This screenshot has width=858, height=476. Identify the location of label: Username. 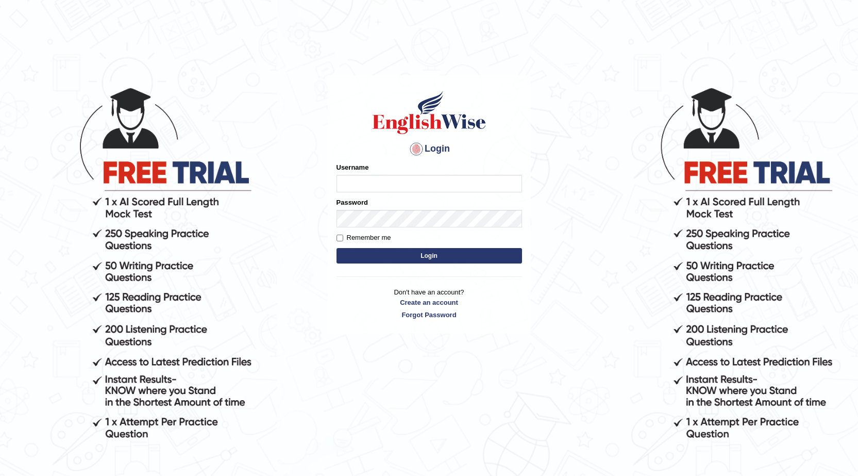
(353, 167).